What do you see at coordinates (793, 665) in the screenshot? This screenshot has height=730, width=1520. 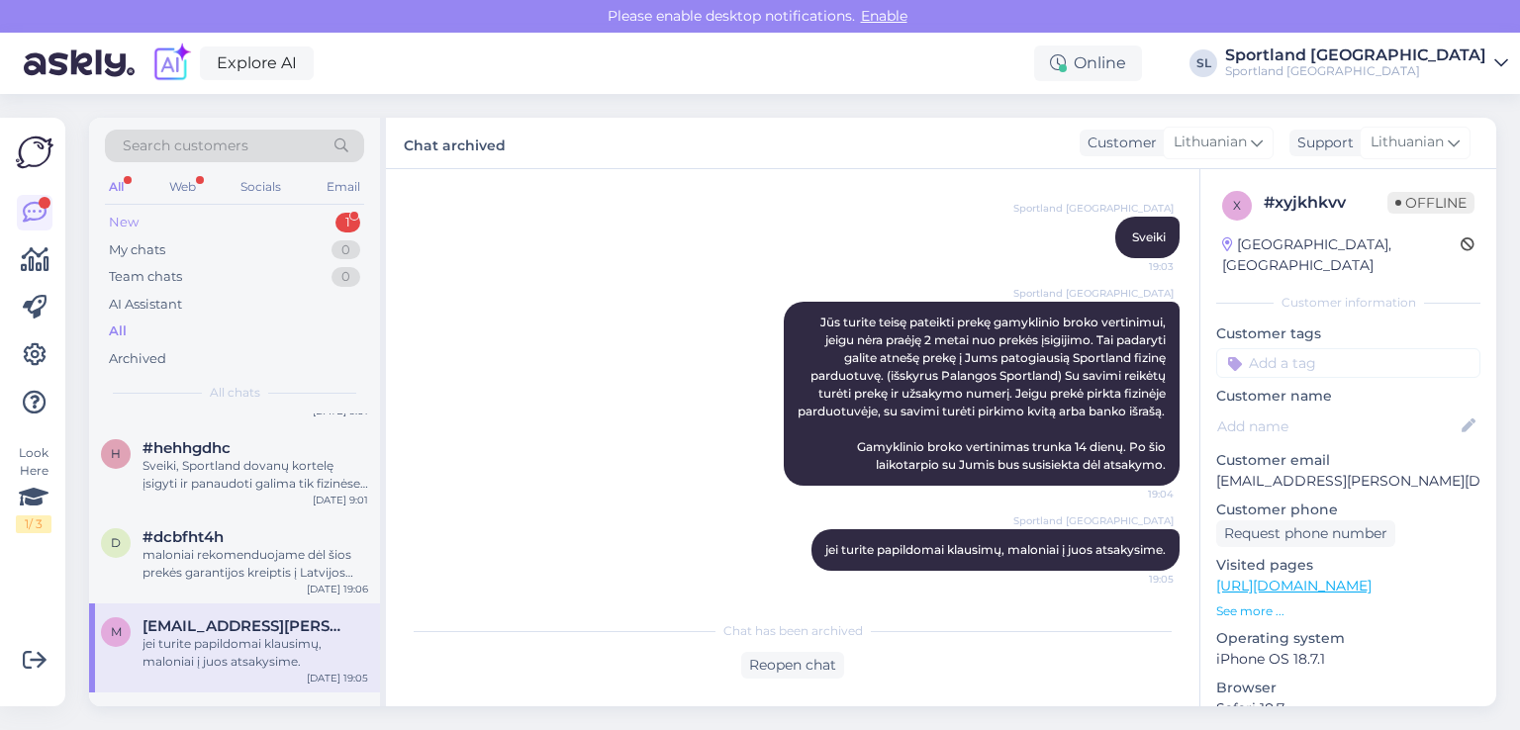 I see `div: Reopen chat` at bounding box center [793, 665].